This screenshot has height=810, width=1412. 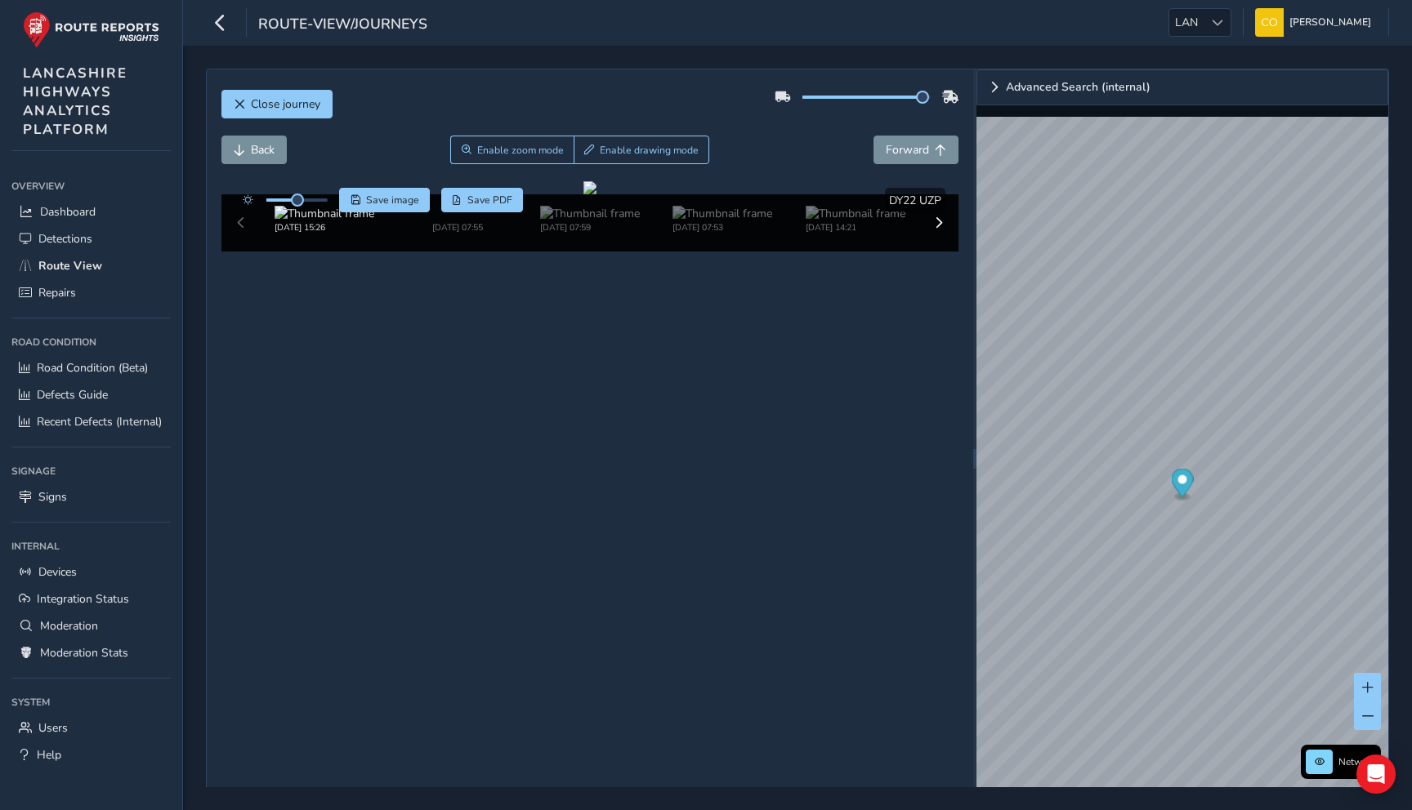 What do you see at coordinates (511, 150) in the screenshot?
I see `button: Zoom` at bounding box center [511, 150].